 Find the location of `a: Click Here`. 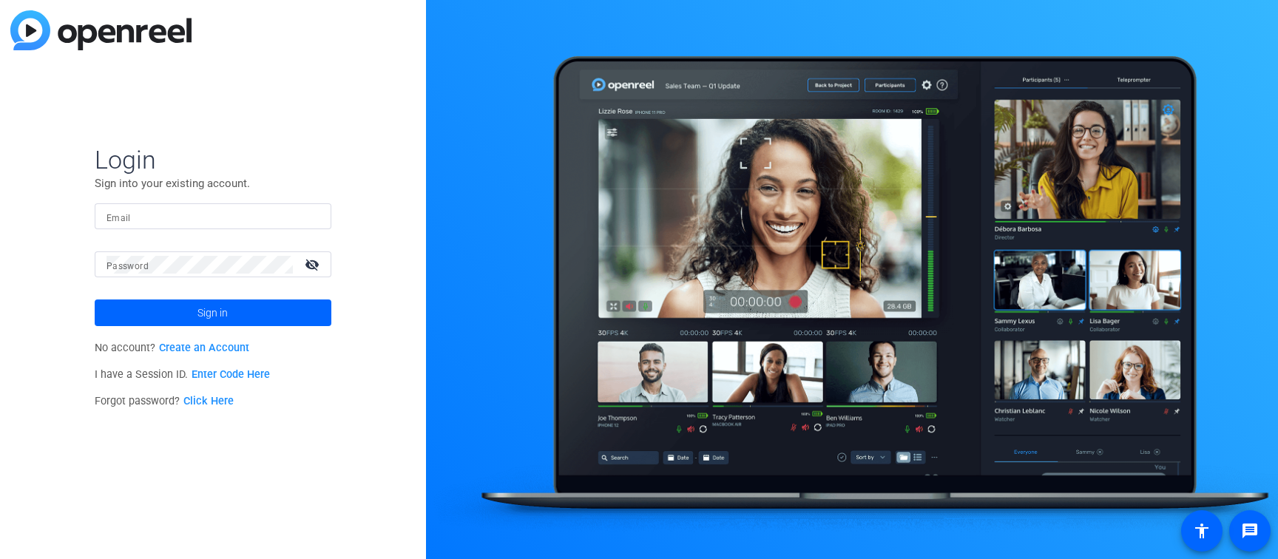

a: Click Here is located at coordinates (209, 401).